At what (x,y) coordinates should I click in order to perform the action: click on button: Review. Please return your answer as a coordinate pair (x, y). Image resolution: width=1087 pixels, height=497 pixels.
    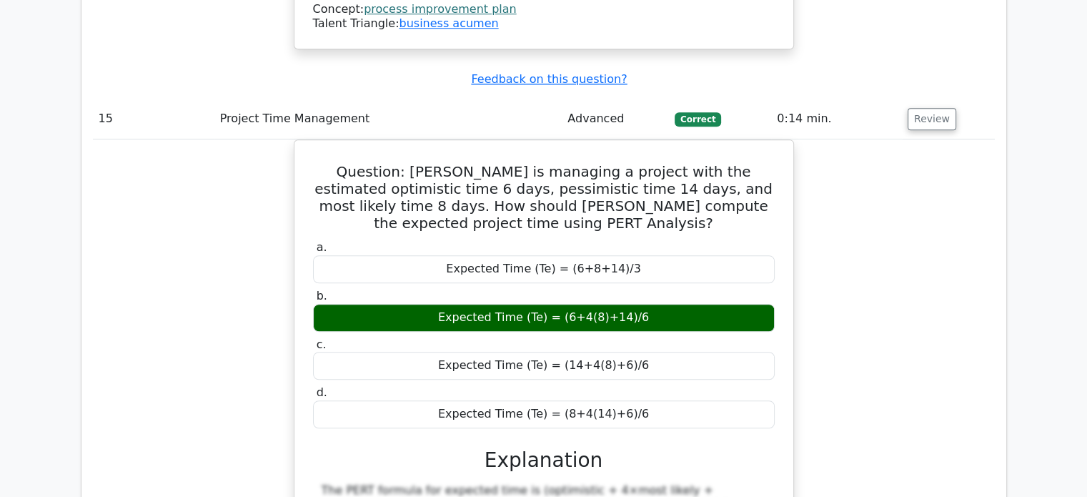
    Looking at the image, I should click on (932, 119).